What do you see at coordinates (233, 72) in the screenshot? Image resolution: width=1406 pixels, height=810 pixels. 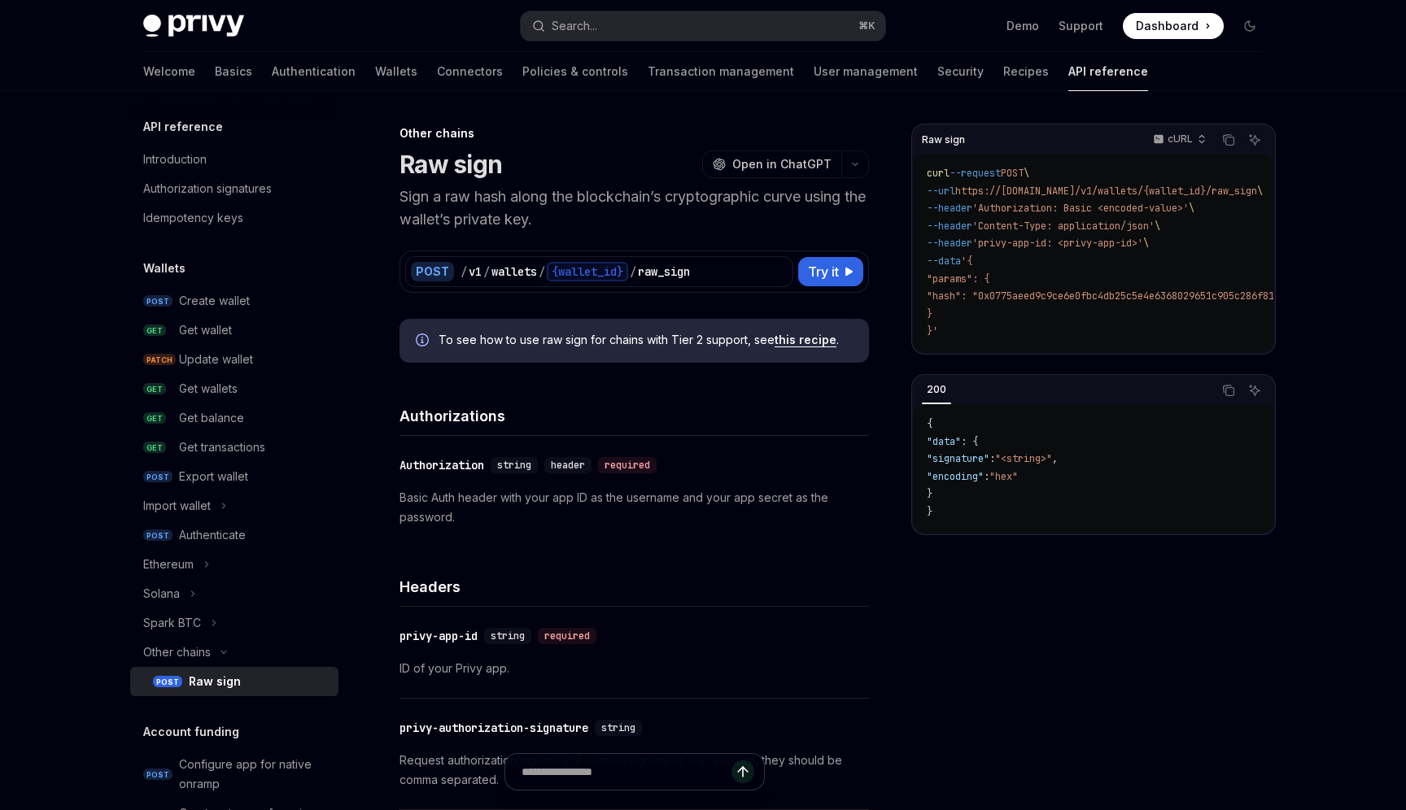 I see `a: Basics` at bounding box center [233, 72].